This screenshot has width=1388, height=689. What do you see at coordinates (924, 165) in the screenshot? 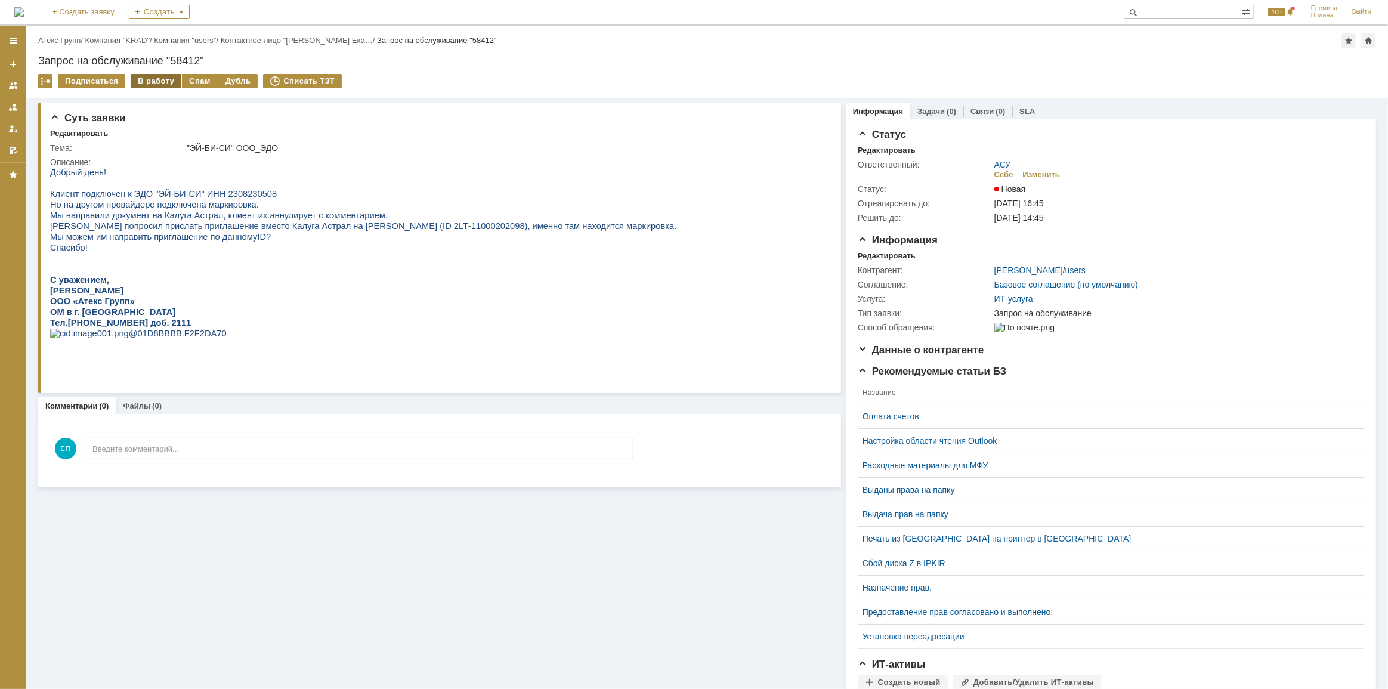
I see `div: Ответственный:` at bounding box center [924, 165].